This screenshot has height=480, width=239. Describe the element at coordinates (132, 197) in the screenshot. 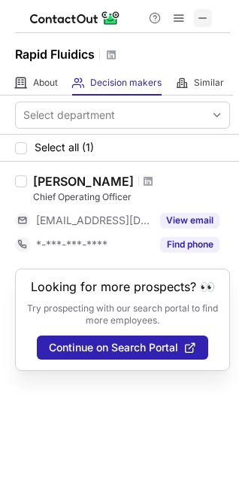

I see `div: Chief Operating Officer` at that location.